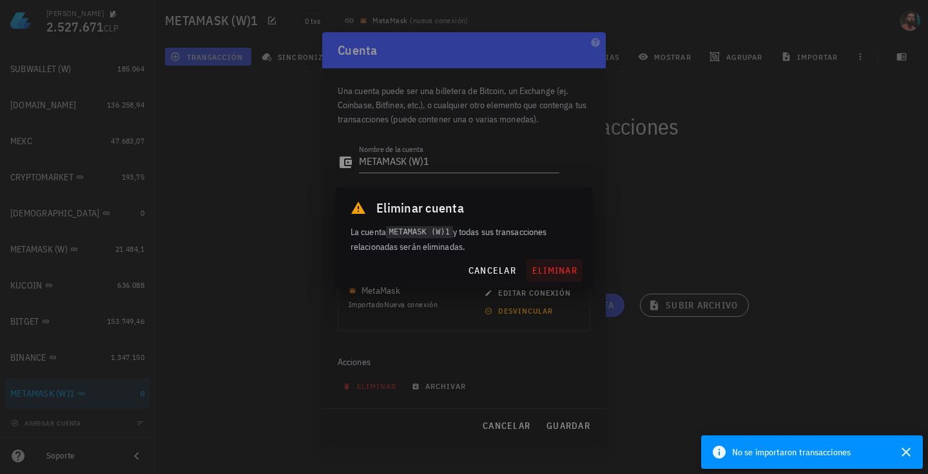 The width and height of the screenshot is (928, 474). I want to click on span: eliminar, so click(554, 271).